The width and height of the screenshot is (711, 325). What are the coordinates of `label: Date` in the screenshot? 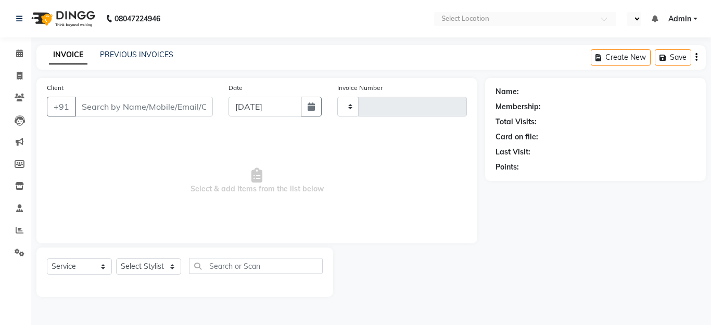 It's located at (235, 88).